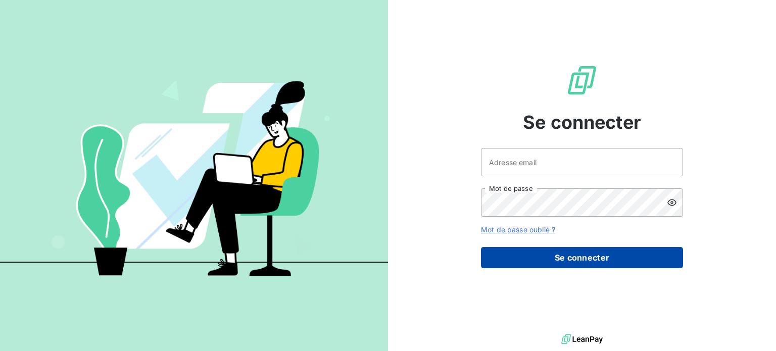  What do you see at coordinates (518, 229) in the screenshot?
I see `a: Mot de passe oublié ?` at bounding box center [518, 229].